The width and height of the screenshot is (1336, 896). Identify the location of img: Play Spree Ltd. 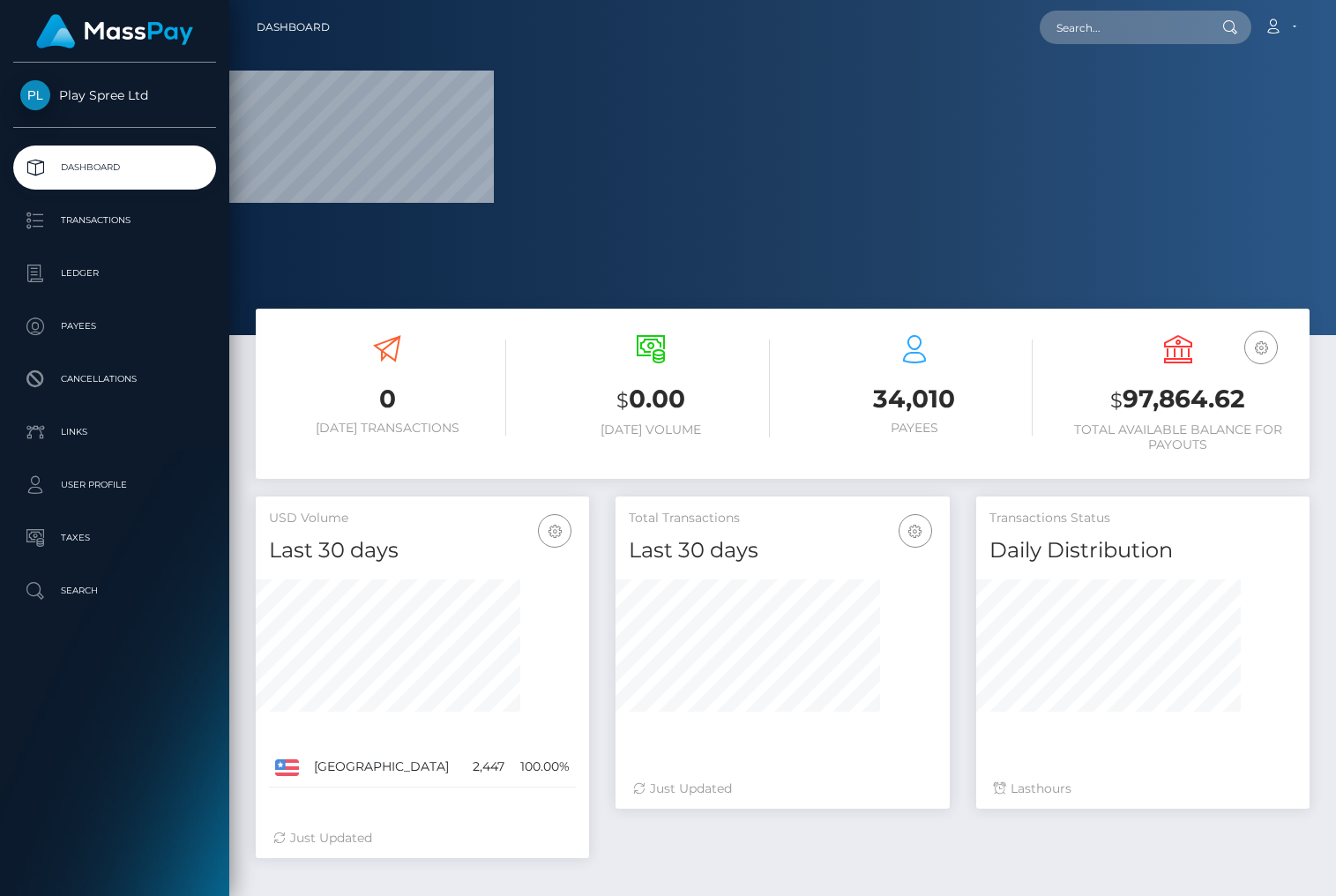
(36, 95).